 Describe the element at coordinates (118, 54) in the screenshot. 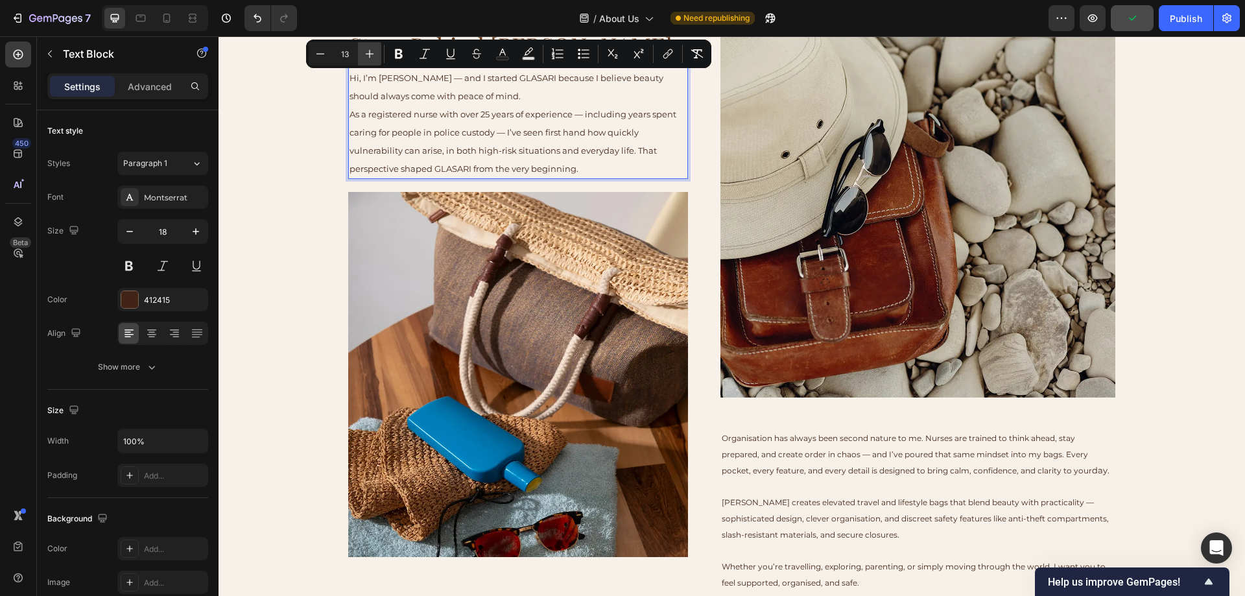

I see `p: Text Block` at that location.